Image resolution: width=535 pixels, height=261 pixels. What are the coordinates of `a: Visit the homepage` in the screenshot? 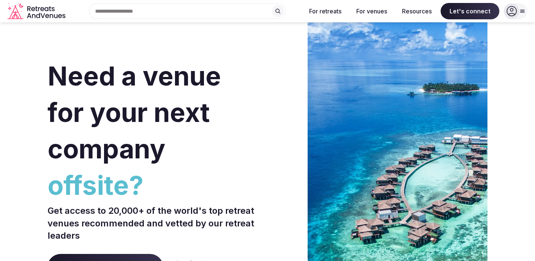 It's located at (37, 11).